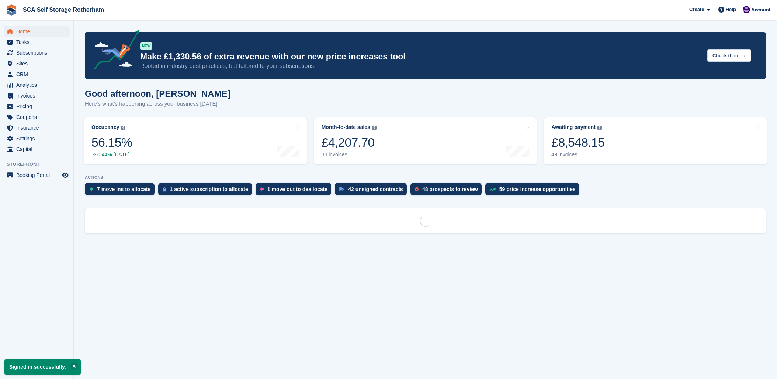 The height and width of the screenshot is (379, 777). Describe the element at coordinates (342, 189) in the screenshot. I see `img: contract_signature_icon-13c848040528278c33f63329250d36e43548de30e8caae1d1a13099fd9432cc5.svg` at that location.